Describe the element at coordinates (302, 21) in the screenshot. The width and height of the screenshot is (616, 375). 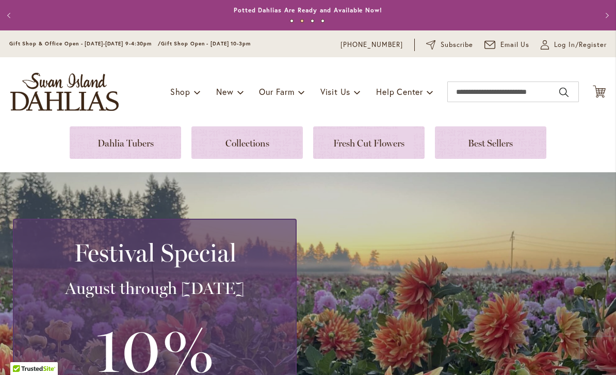
I see `button: 2 of 4` at that location.